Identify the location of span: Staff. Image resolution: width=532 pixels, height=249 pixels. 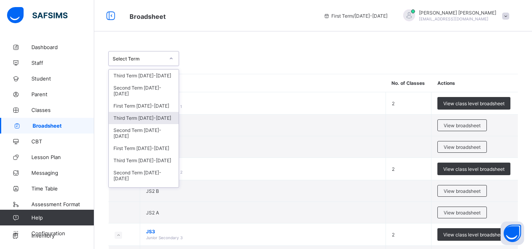
(63, 63).